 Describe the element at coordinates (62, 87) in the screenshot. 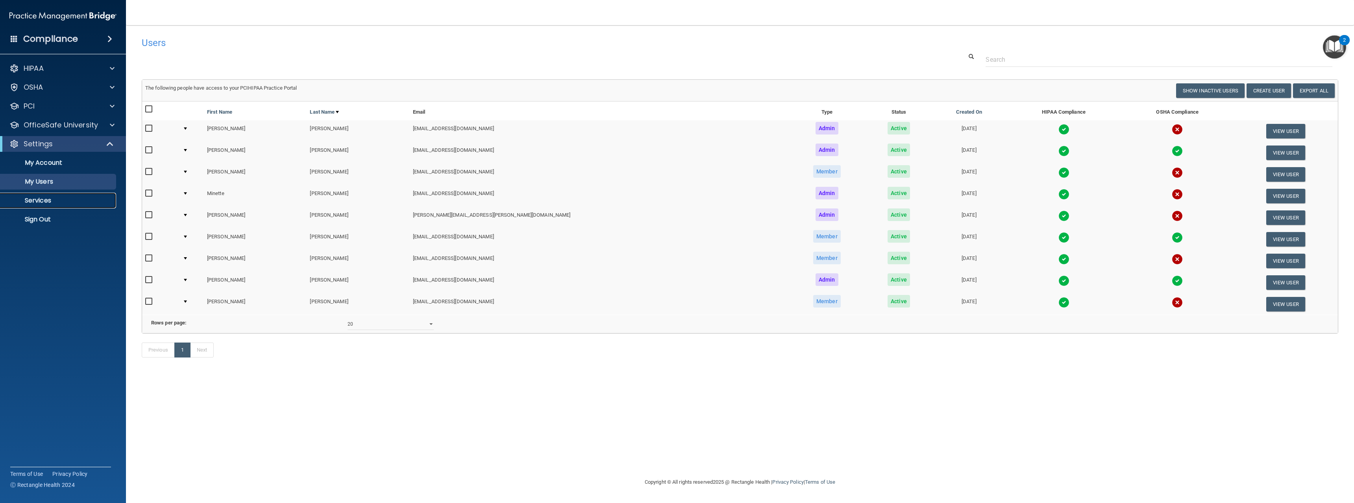

I see `a: OSHA` at that location.